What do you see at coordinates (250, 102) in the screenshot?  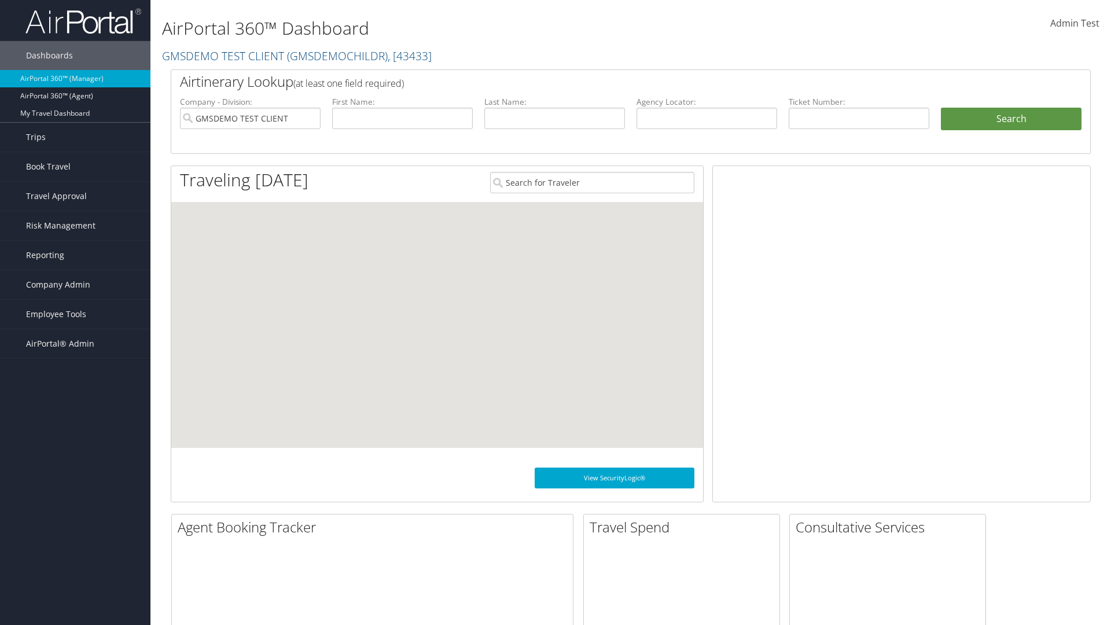 I see `label: Company - Division:` at bounding box center [250, 102].